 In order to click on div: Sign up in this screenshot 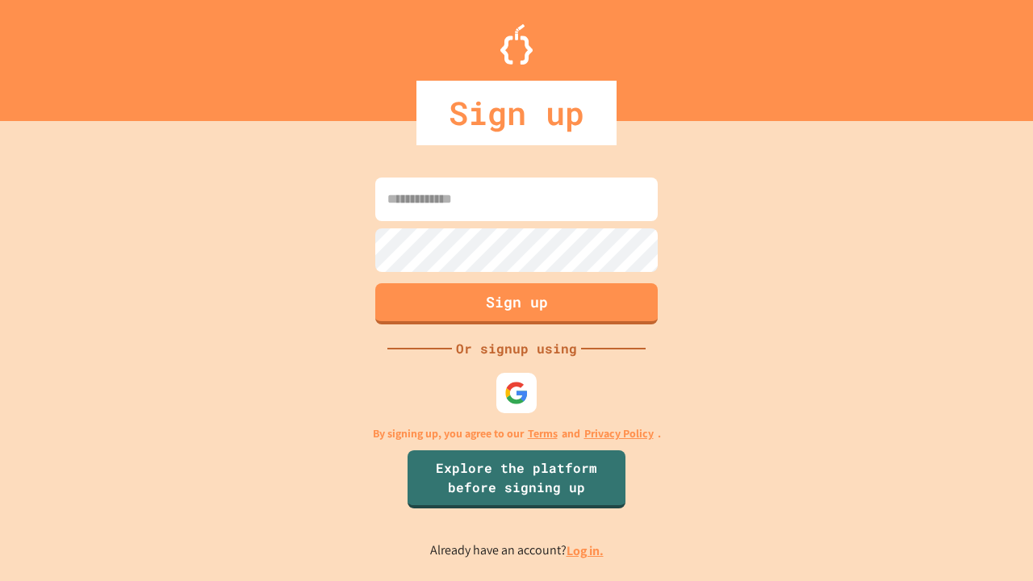, I will do `click(517, 113)`.